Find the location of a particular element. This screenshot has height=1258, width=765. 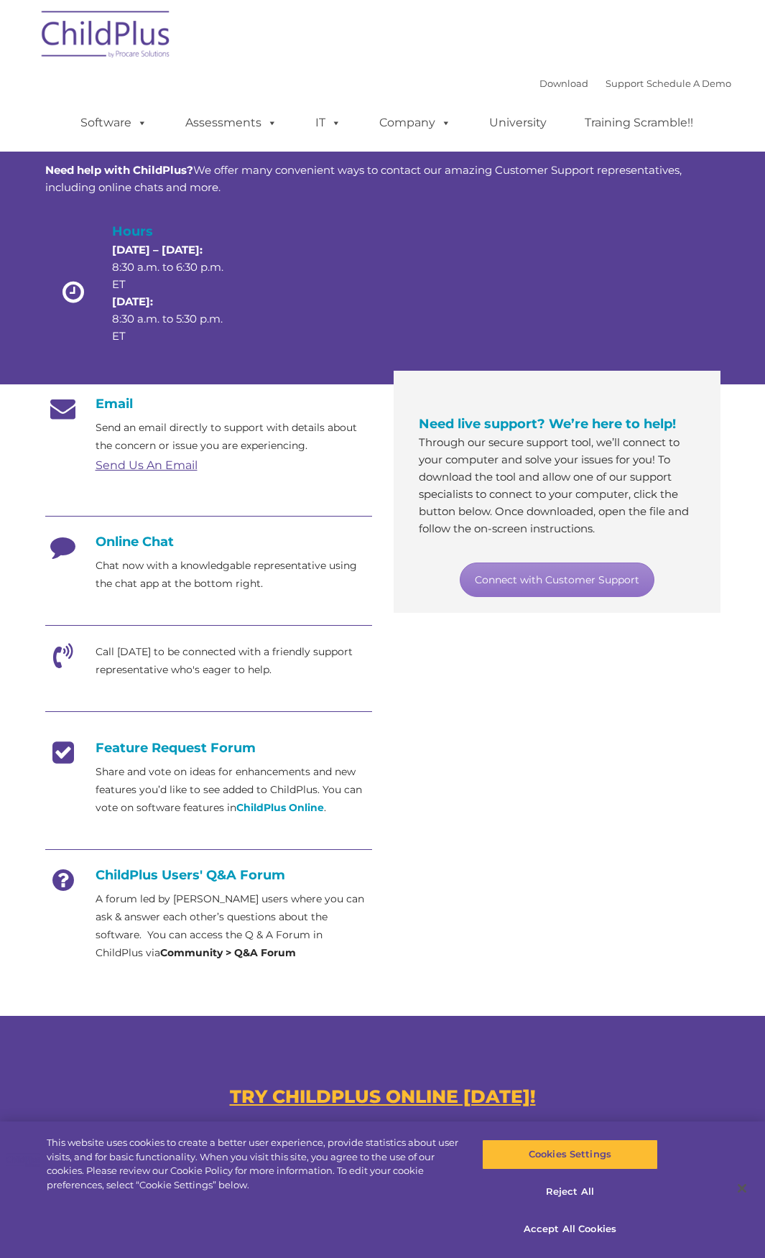

span: Need live support? We’re here to help! is located at coordinates (547, 424).